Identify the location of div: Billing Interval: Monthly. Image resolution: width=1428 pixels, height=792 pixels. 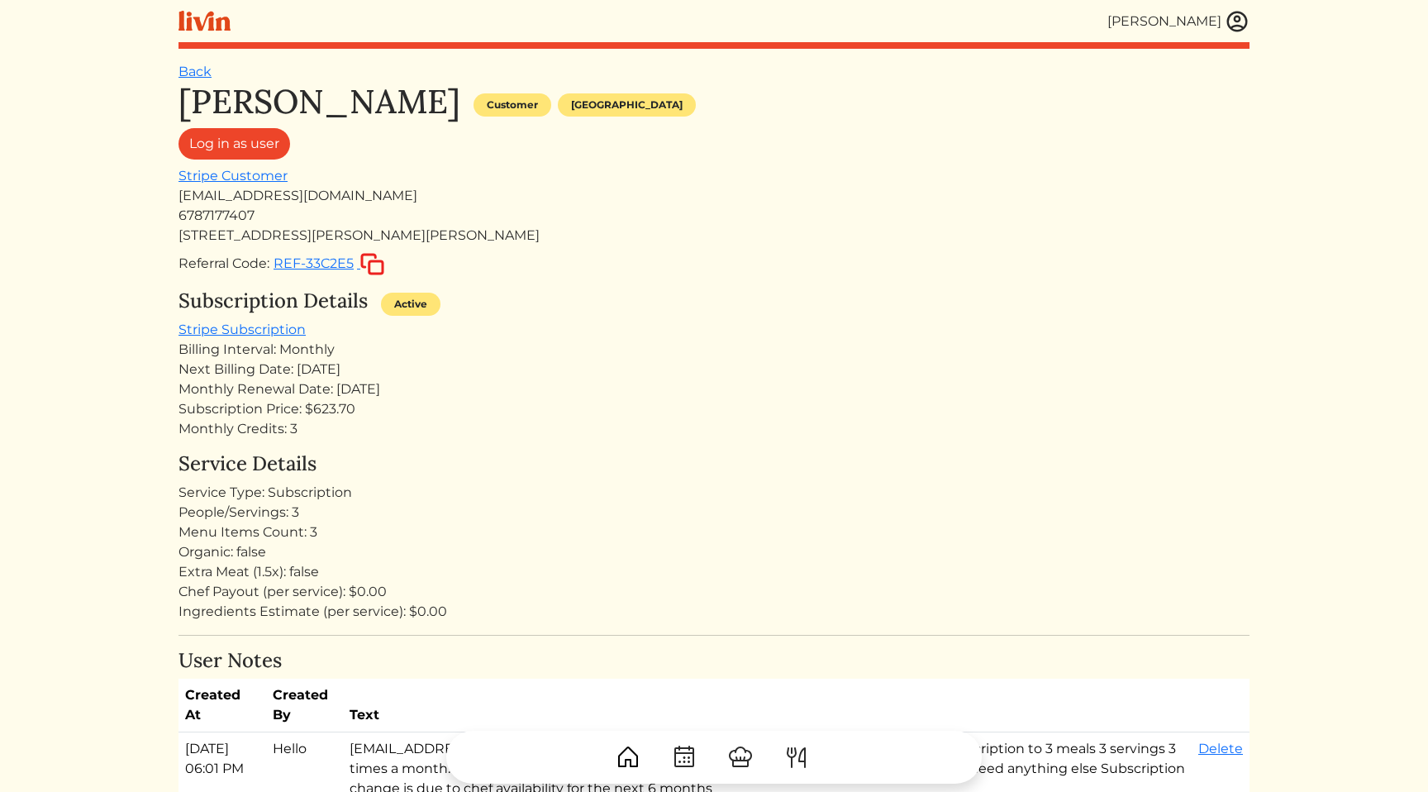
(714, 349).